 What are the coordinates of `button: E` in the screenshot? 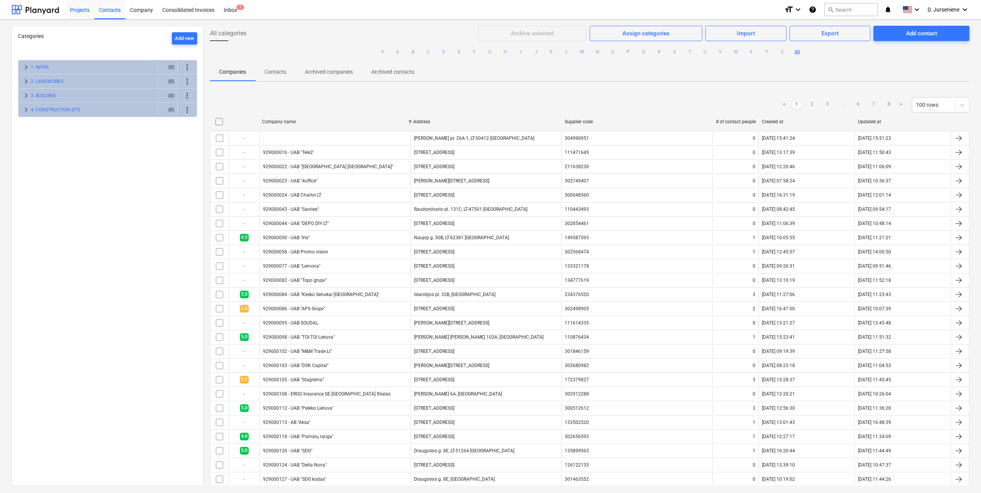 It's located at (459, 52).